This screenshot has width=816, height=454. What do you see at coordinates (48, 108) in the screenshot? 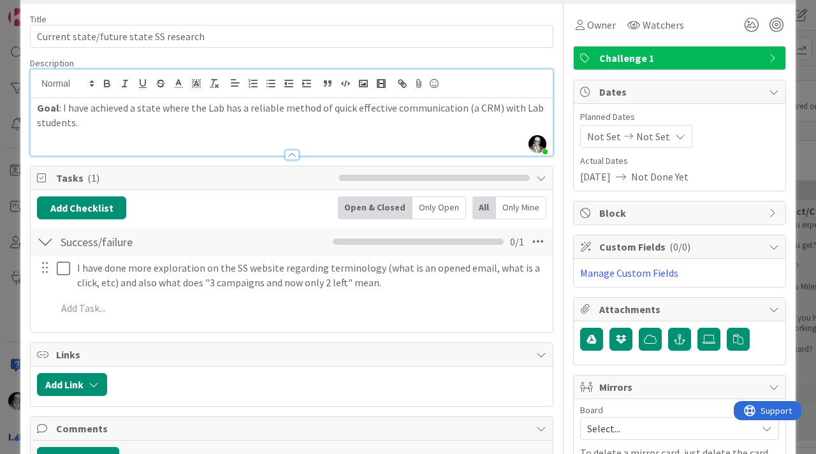
I see `strong: Goal` at bounding box center [48, 108].